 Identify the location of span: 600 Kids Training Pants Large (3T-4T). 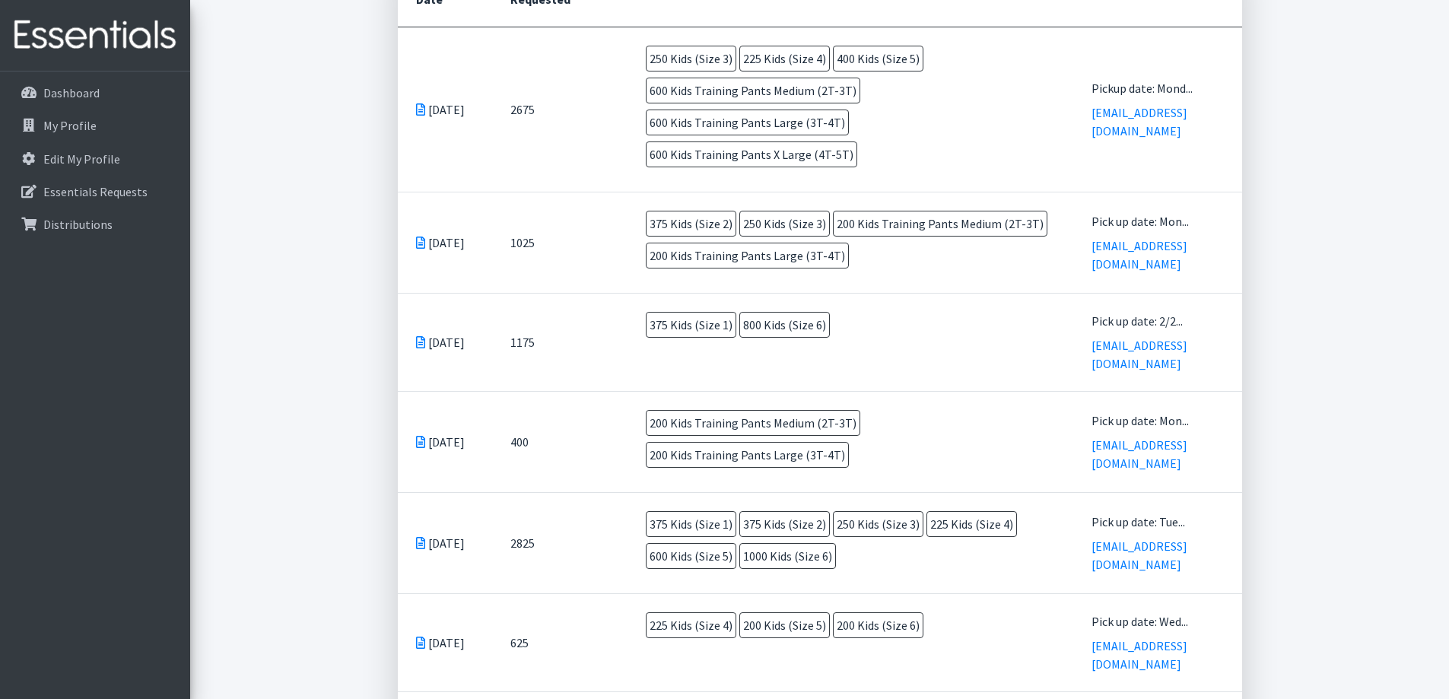
(747, 122).